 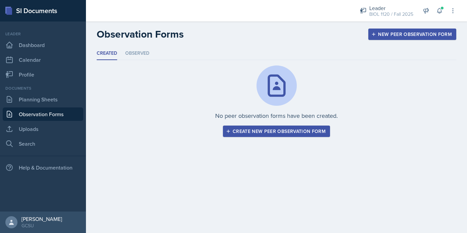 I want to click on a: Planning Sheets, so click(x=43, y=99).